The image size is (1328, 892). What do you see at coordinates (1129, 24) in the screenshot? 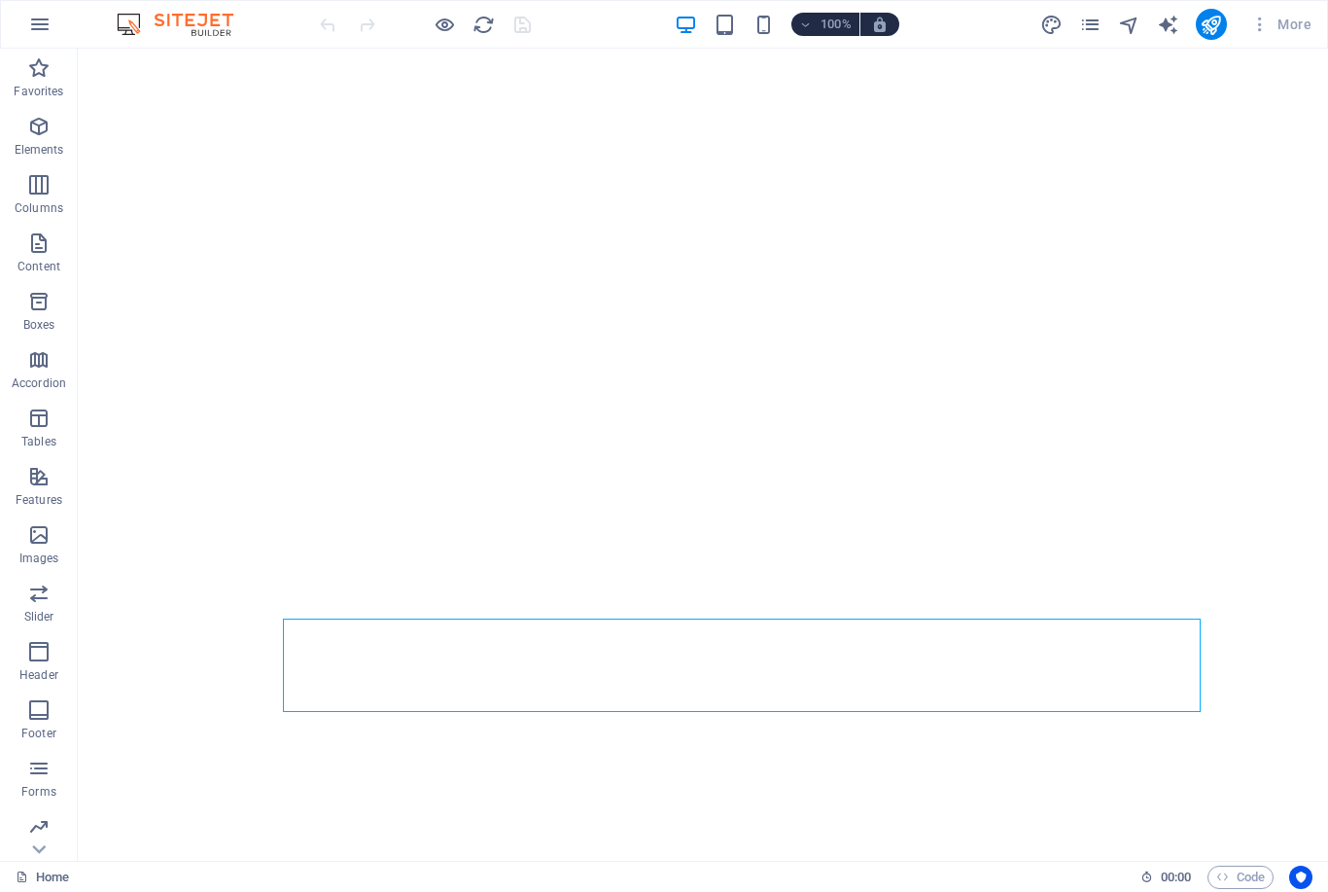
I see `i: Navigator` at bounding box center [1129, 24].